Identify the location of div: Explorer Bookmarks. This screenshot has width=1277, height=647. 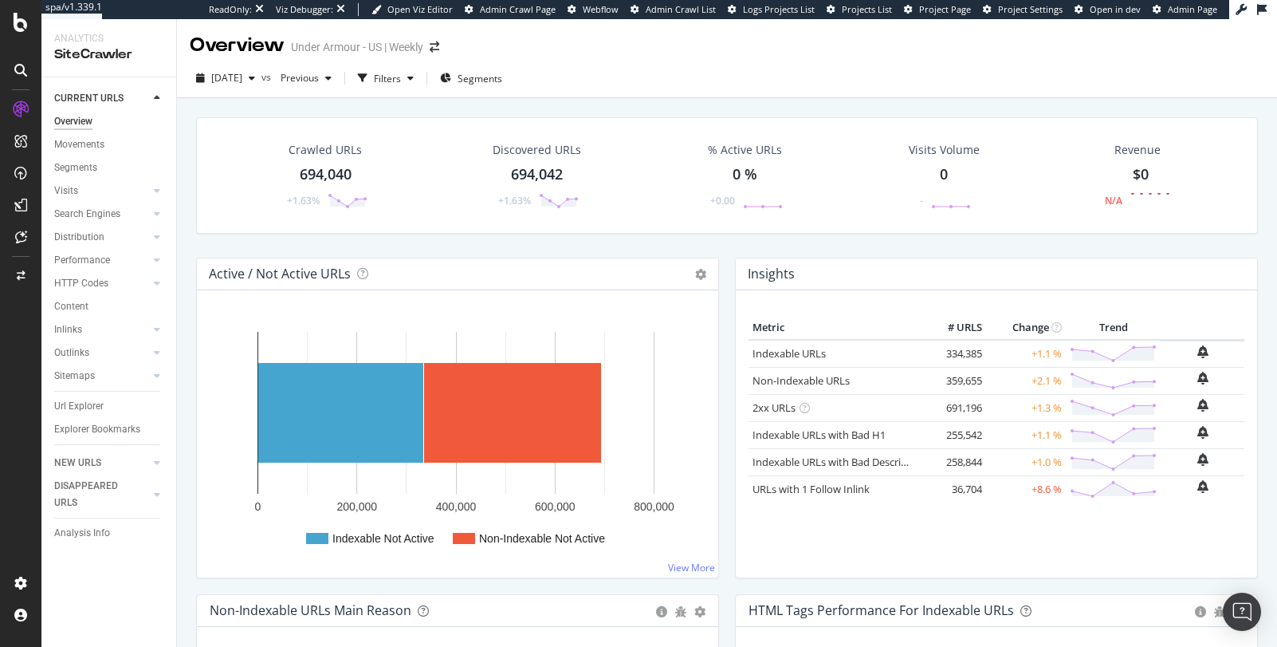
(97, 429).